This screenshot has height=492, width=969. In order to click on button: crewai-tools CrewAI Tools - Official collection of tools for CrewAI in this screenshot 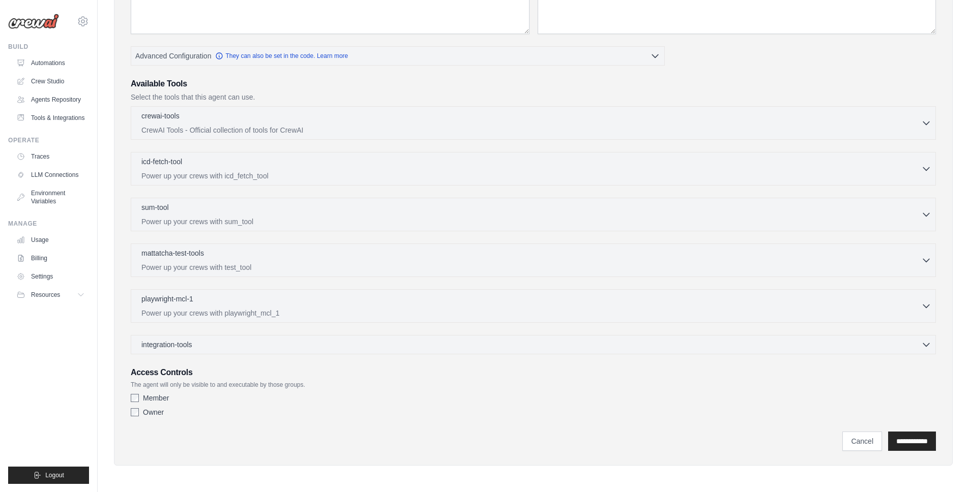, I will do `click(533, 123)`.